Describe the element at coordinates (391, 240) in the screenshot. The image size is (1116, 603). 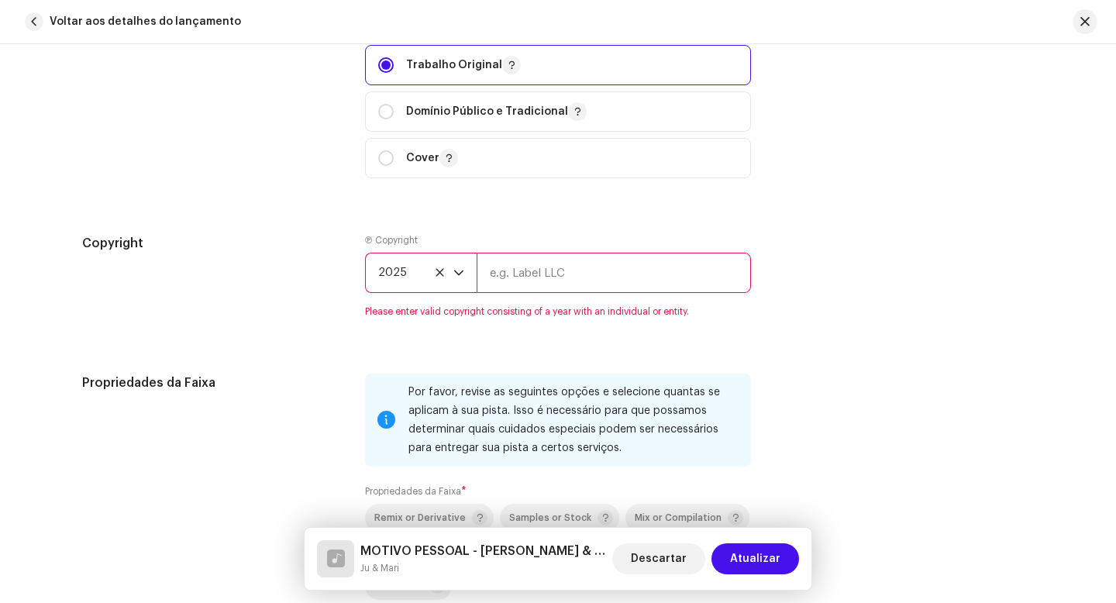
I see `label: Ⓟ Copyright` at that location.